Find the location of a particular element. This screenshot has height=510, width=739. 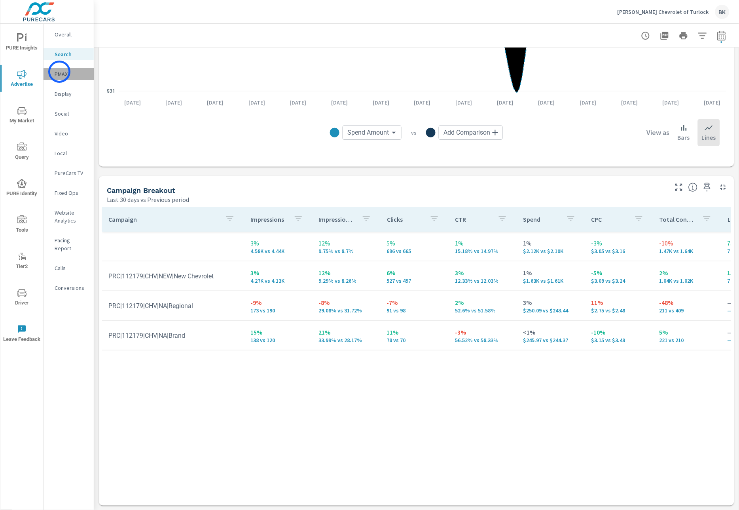

p: 33.99% vs 28.17% is located at coordinates (347, 340).